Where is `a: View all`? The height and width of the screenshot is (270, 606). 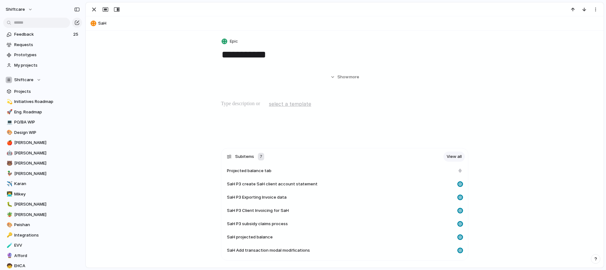 a: View all is located at coordinates (454, 156).